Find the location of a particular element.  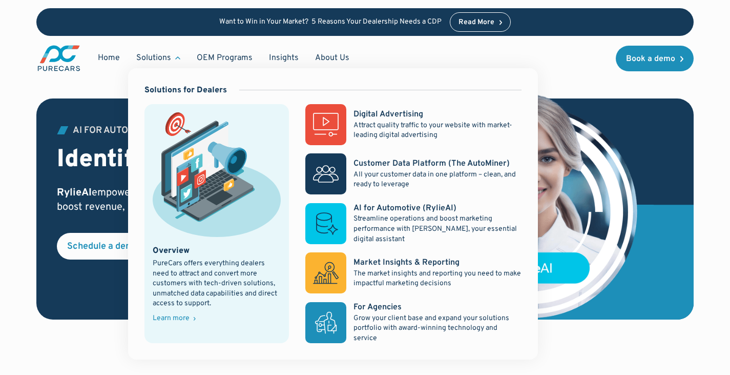

p: The market insights and reporting you need to make impactful marketing decisions is located at coordinates (438, 278).